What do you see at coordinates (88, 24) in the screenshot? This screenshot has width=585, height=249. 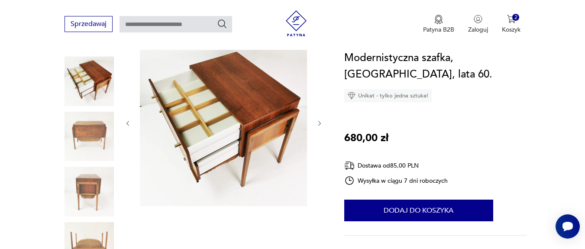 I see `button: Sprzedawaj` at bounding box center [88, 24].